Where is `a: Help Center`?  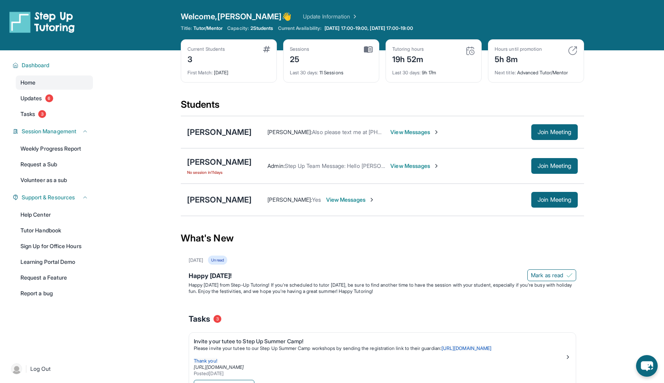 a: Help Center is located at coordinates (54, 215).